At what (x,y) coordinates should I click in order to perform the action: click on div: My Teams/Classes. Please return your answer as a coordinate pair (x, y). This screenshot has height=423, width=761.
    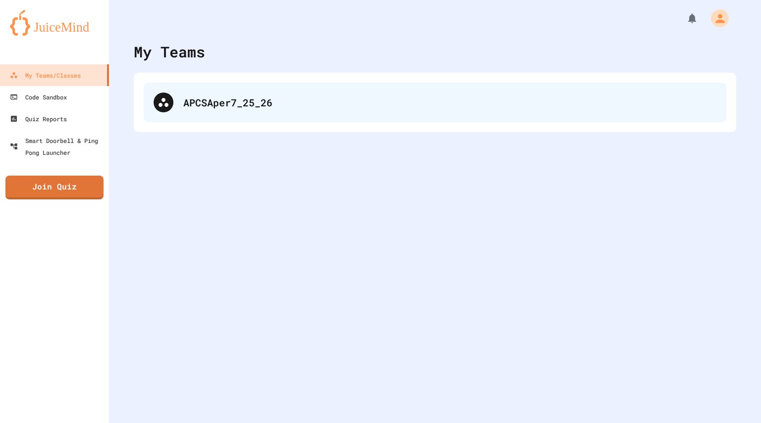
    Looking at the image, I should click on (45, 75).